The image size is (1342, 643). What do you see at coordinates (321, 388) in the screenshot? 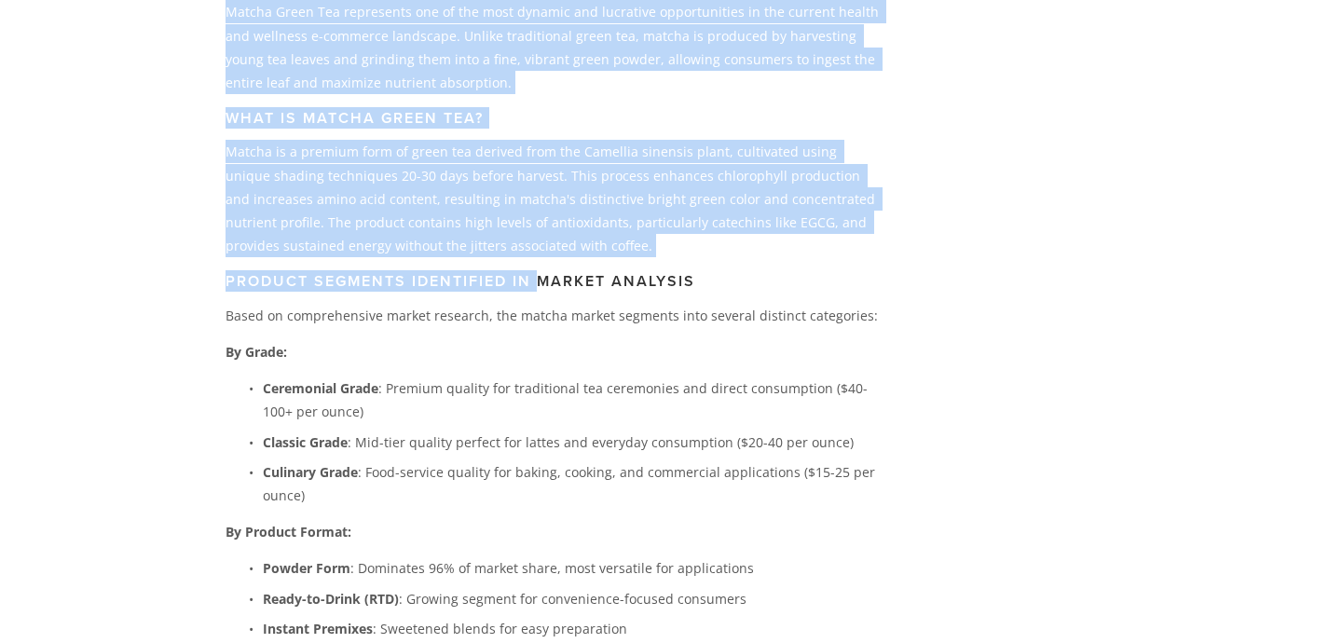
I see `strong: Ceremonial Grade` at bounding box center [321, 388].